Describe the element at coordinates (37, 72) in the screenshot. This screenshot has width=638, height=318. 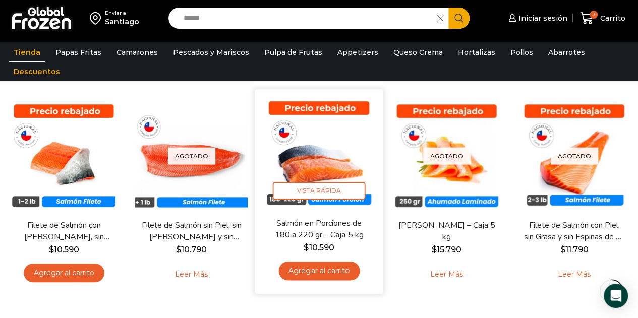
I see `a: Descuentos` at that location.